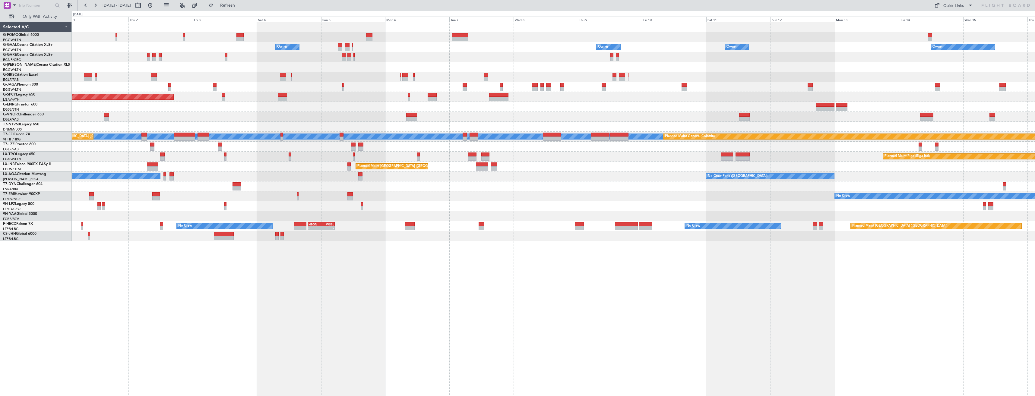 Image resolution: width=1035 pixels, height=396 pixels. I want to click on button: Refresh, so click(224, 5).